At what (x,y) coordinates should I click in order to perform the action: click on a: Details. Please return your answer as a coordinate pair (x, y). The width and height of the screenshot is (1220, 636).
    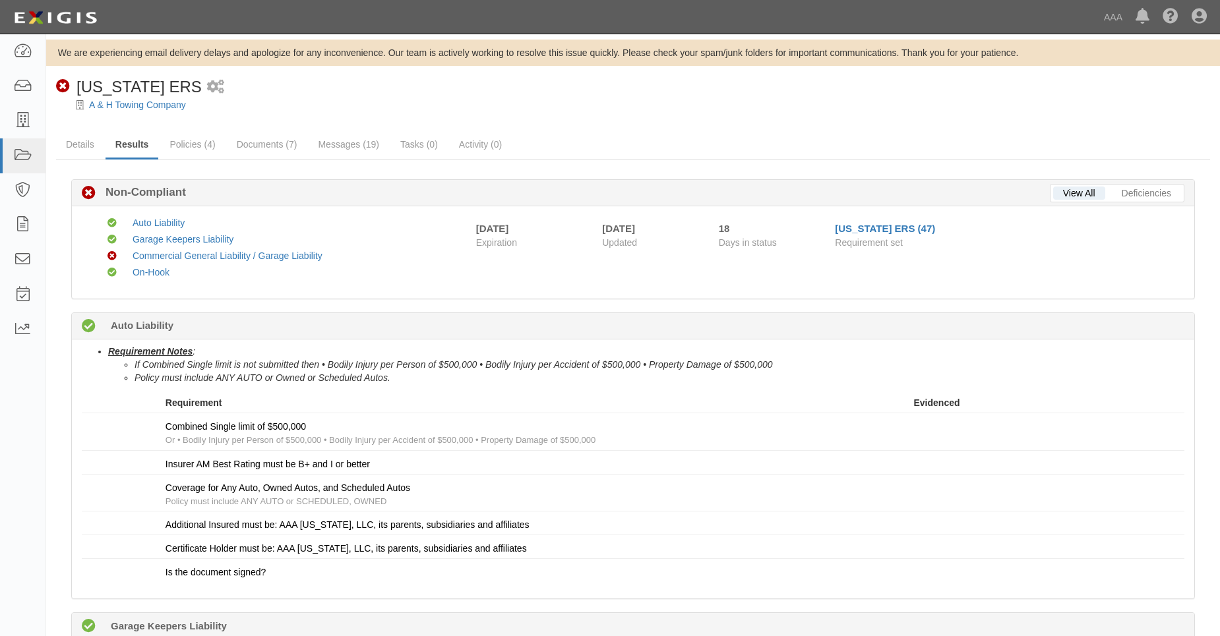
    Looking at the image, I should click on (80, 144).